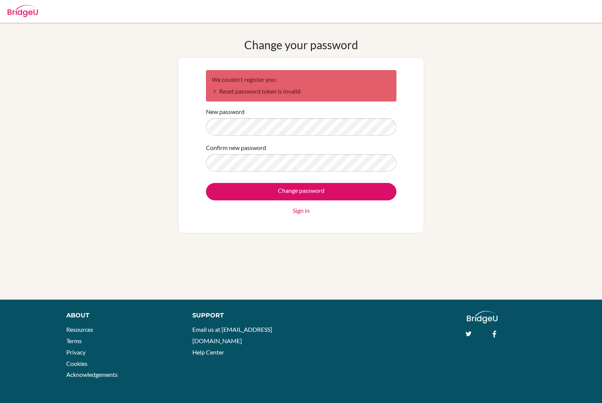 This screenshot has width=602, height=403. What do you see at coordinates (236, 148) in the screenshot?
I see `label: Confirm new password` at bounding box center [236, 148].